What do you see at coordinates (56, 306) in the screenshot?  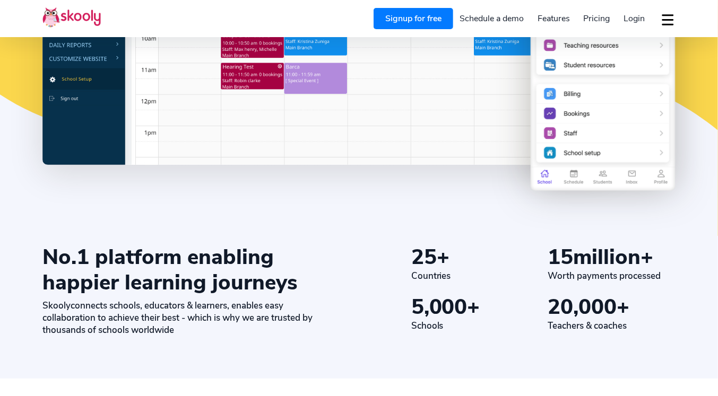 I see `span: Skooly` at bounding box center [56, 306].